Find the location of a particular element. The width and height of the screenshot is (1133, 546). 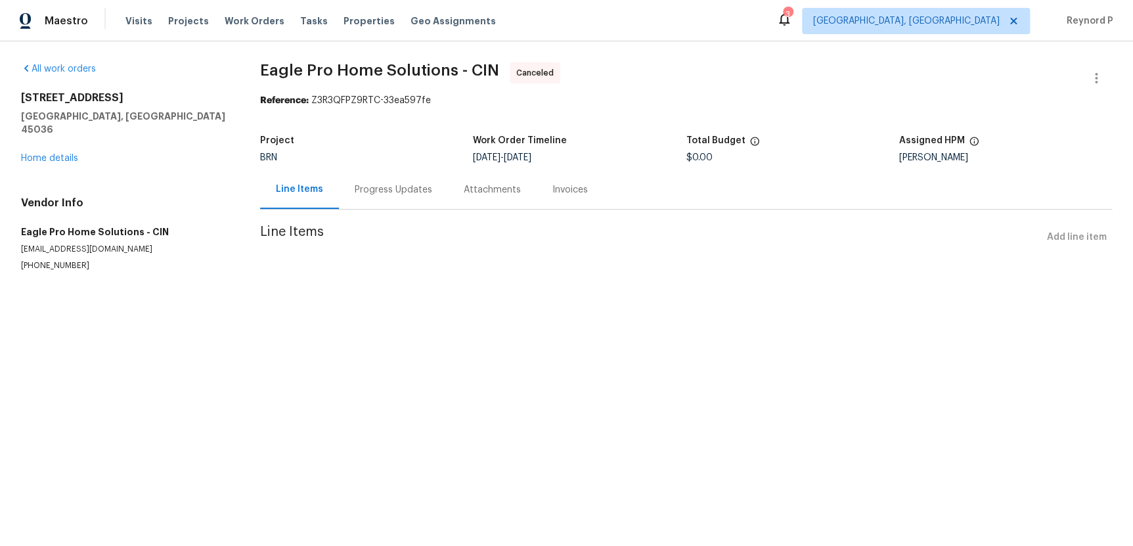

h5: Assigned HPM is located at coordinates (932, 141).